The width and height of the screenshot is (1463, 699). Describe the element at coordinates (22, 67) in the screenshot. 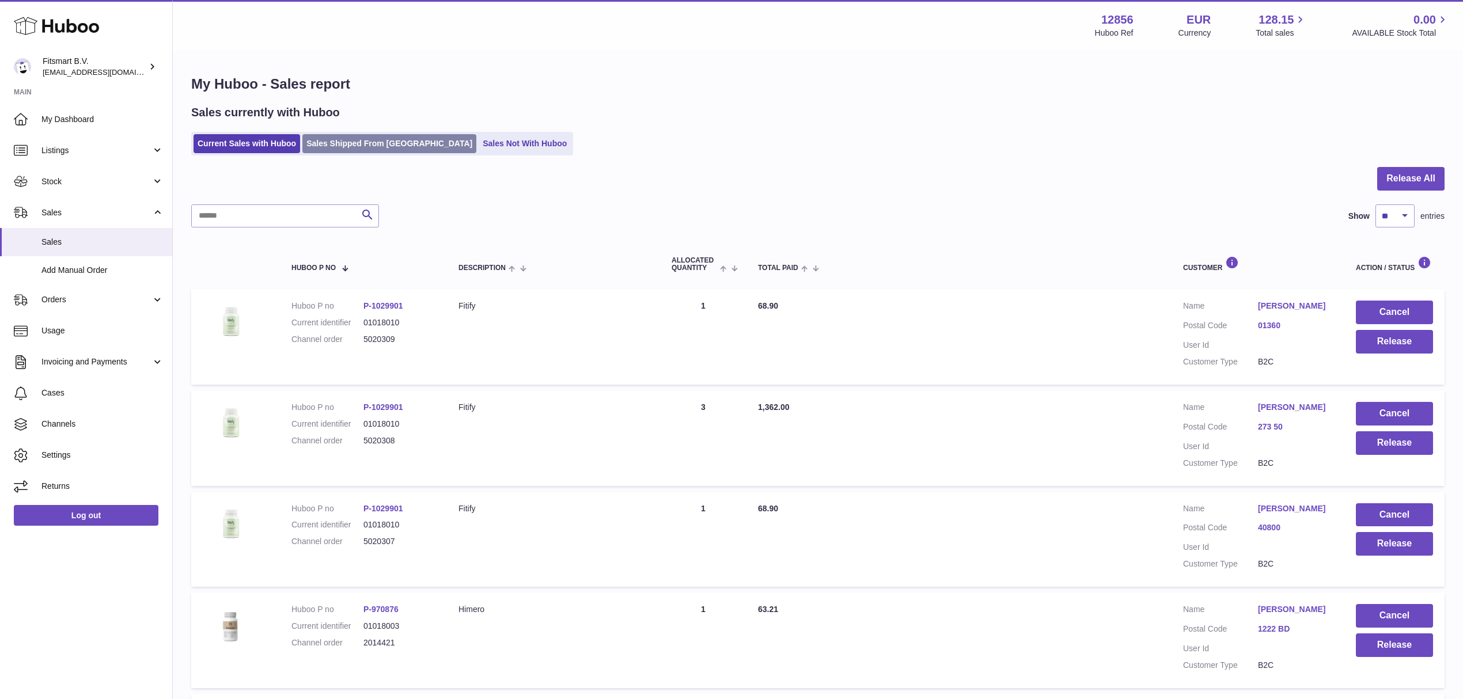

I see `img: internalAdmin-12856@internal.huboo.com` at that location.